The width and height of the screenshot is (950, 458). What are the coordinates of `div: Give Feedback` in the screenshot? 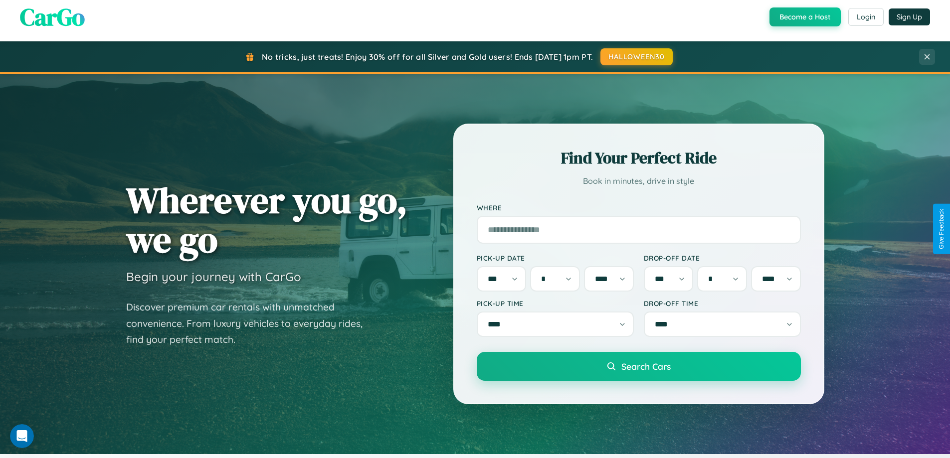 It's located at (942, 229).